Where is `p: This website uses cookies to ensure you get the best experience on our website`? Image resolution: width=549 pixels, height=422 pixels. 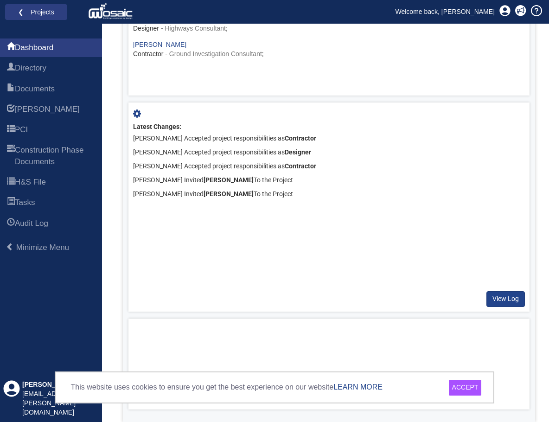 p: This website uses cookies to ensure you get the best experience on our website is located at coordinates (227, 387).